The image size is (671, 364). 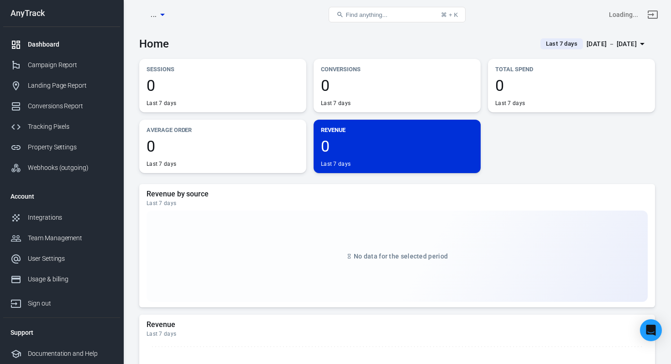 What do you see at coordinates (62, 279) in the screenshot?
I see `a: Usage & billing` at bounding box center [62, 279].